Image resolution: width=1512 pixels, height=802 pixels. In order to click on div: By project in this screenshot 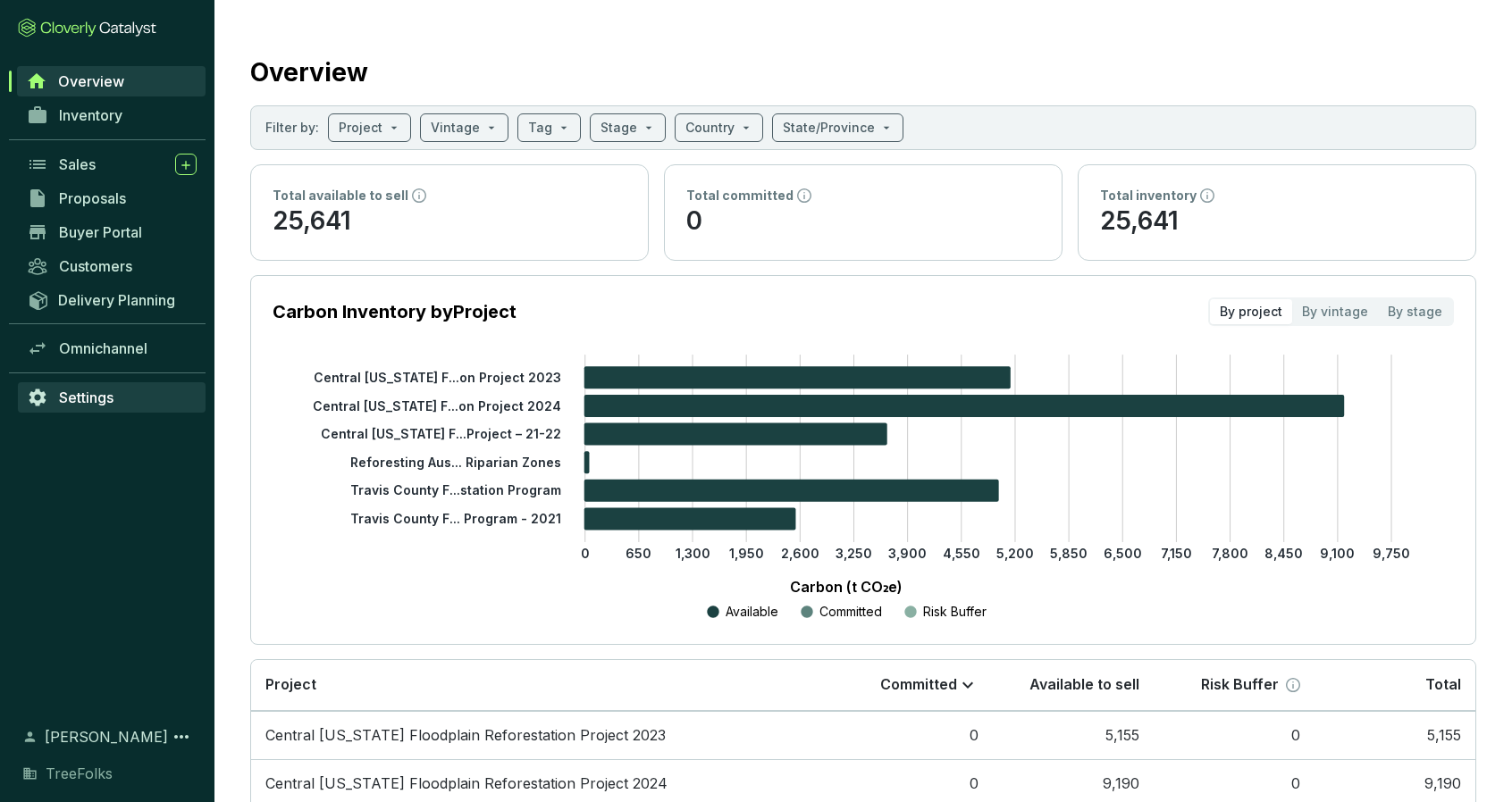, I will do `click(1251, 312)`.